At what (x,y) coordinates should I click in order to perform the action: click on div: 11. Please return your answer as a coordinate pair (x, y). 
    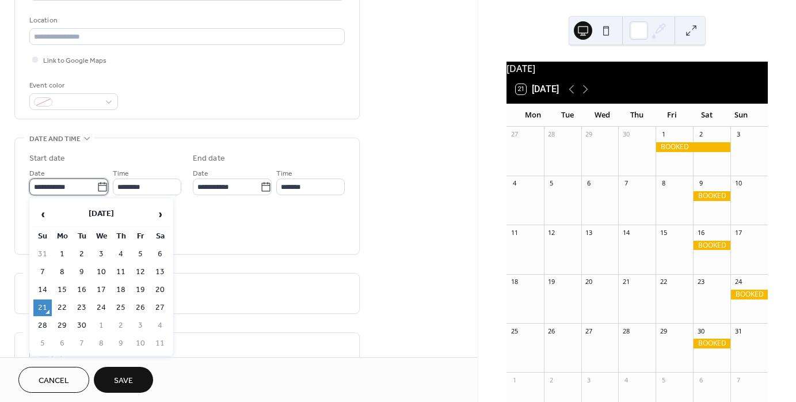
    Looking at the image, I should click on (514, 232).